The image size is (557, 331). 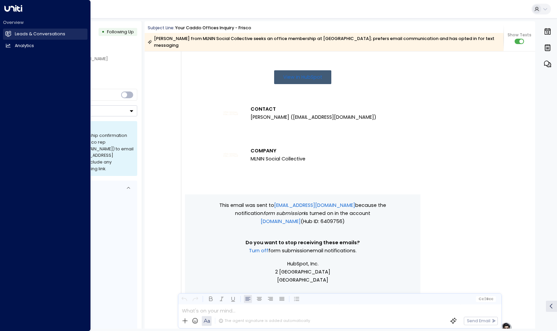 I want to click on span: Following Up, so click(x=120, y=32).